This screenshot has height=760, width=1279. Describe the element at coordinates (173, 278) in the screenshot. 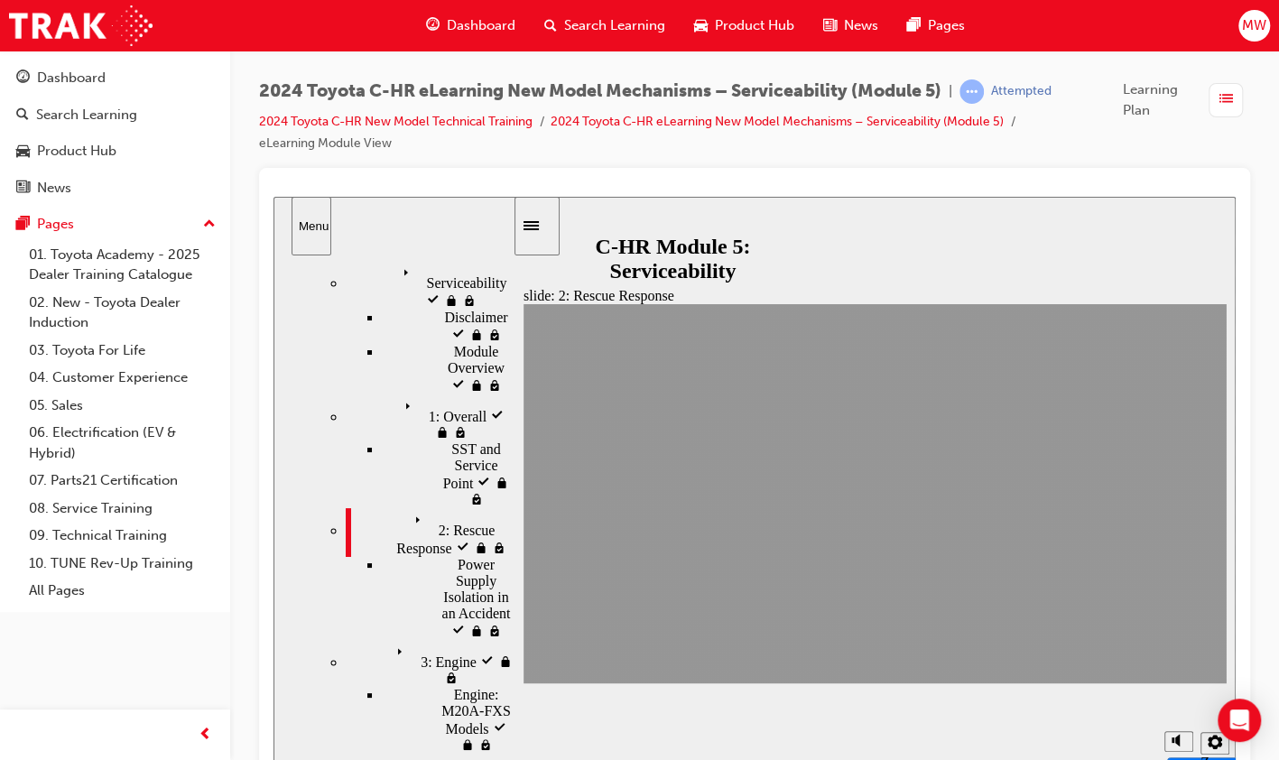

I see `div: SST and Service Point` at that location.